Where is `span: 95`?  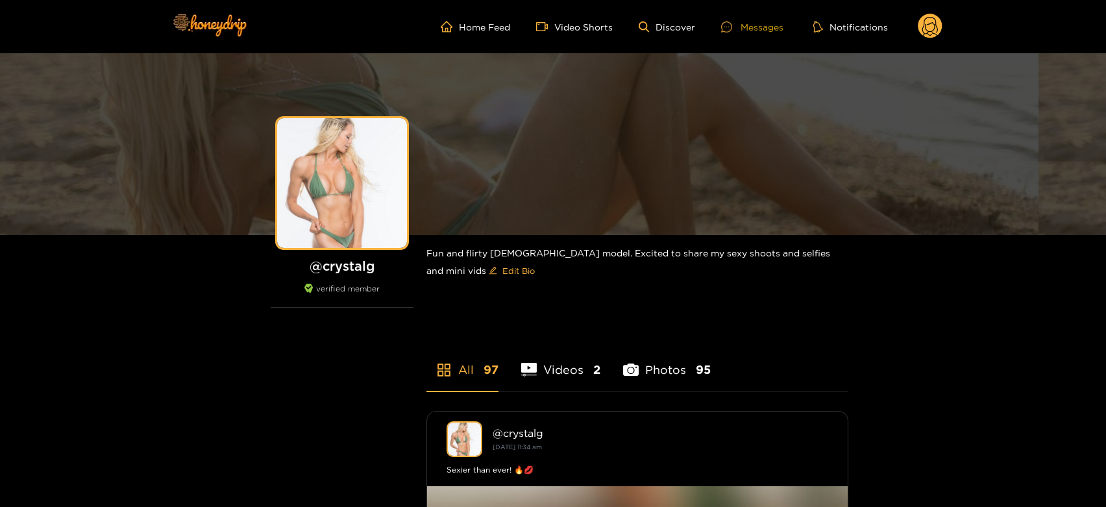
span: 95 is located at coordinates (703, 369).